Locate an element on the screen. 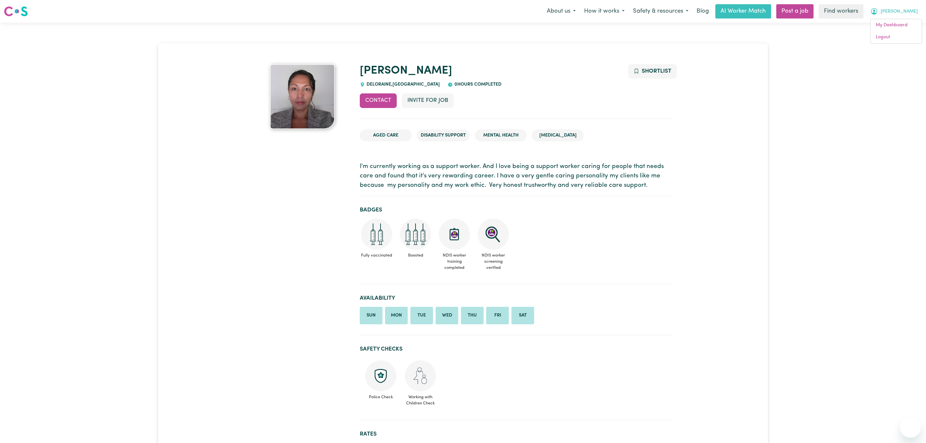  span: 0 hours completed is located at coordinates (477, 84).